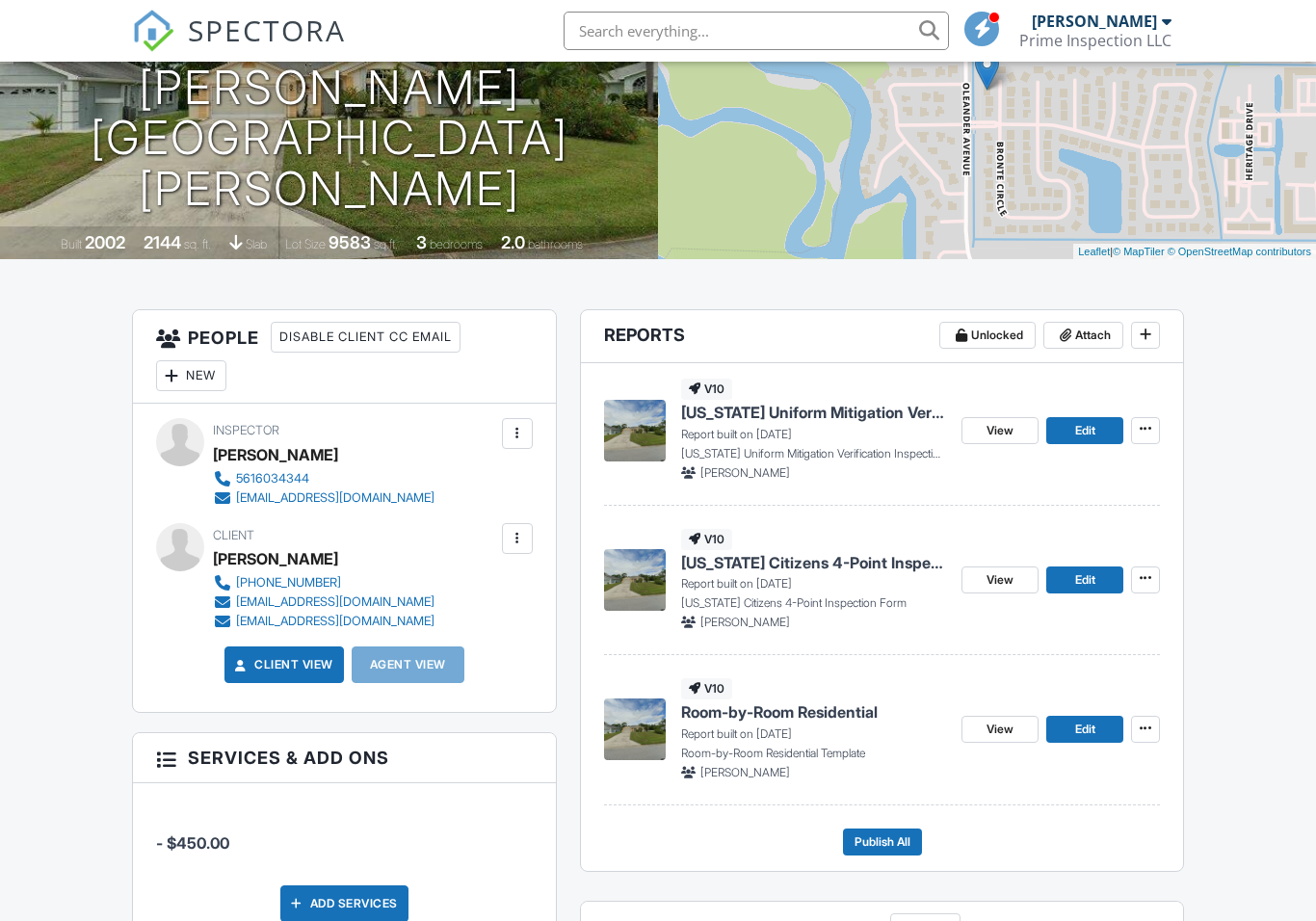 This screenshot has height=921, width=1316. I want to click on a: 5616034344, so click(324, 479).